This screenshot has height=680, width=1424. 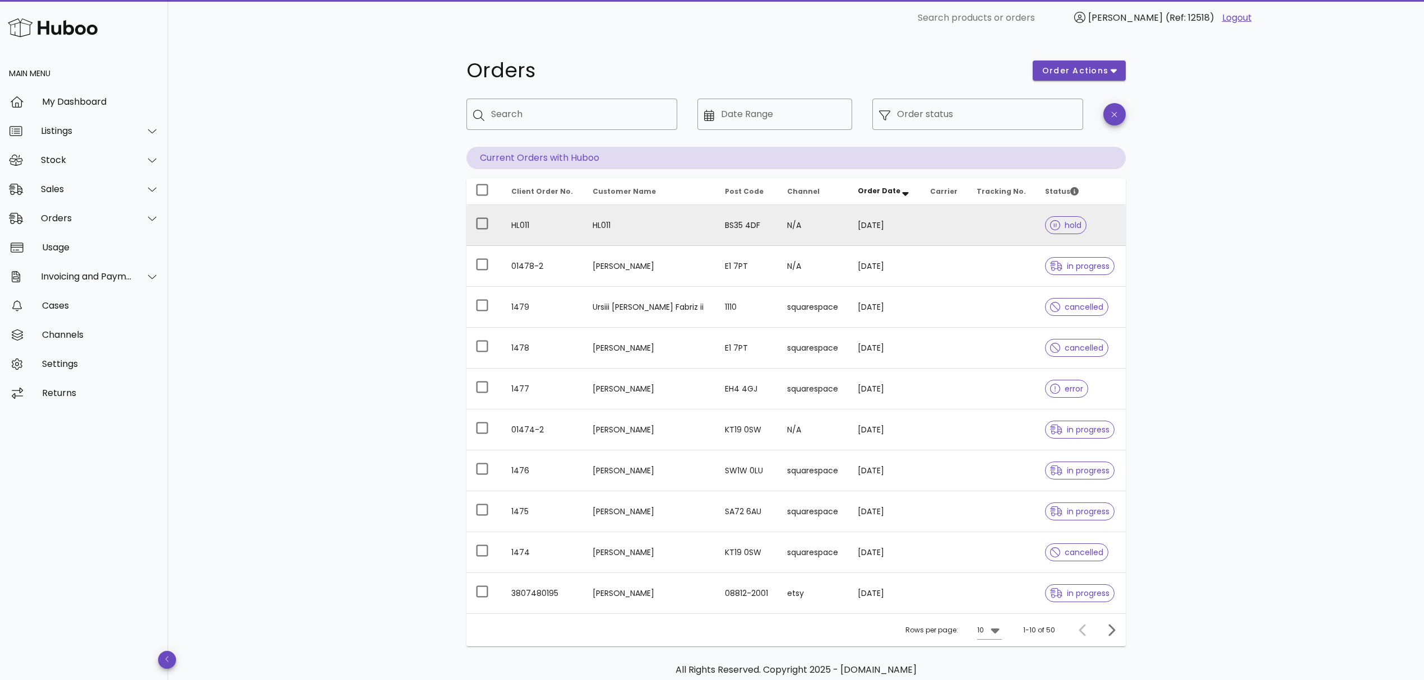 I want to click on div: 10, so click(x=980, y=631).